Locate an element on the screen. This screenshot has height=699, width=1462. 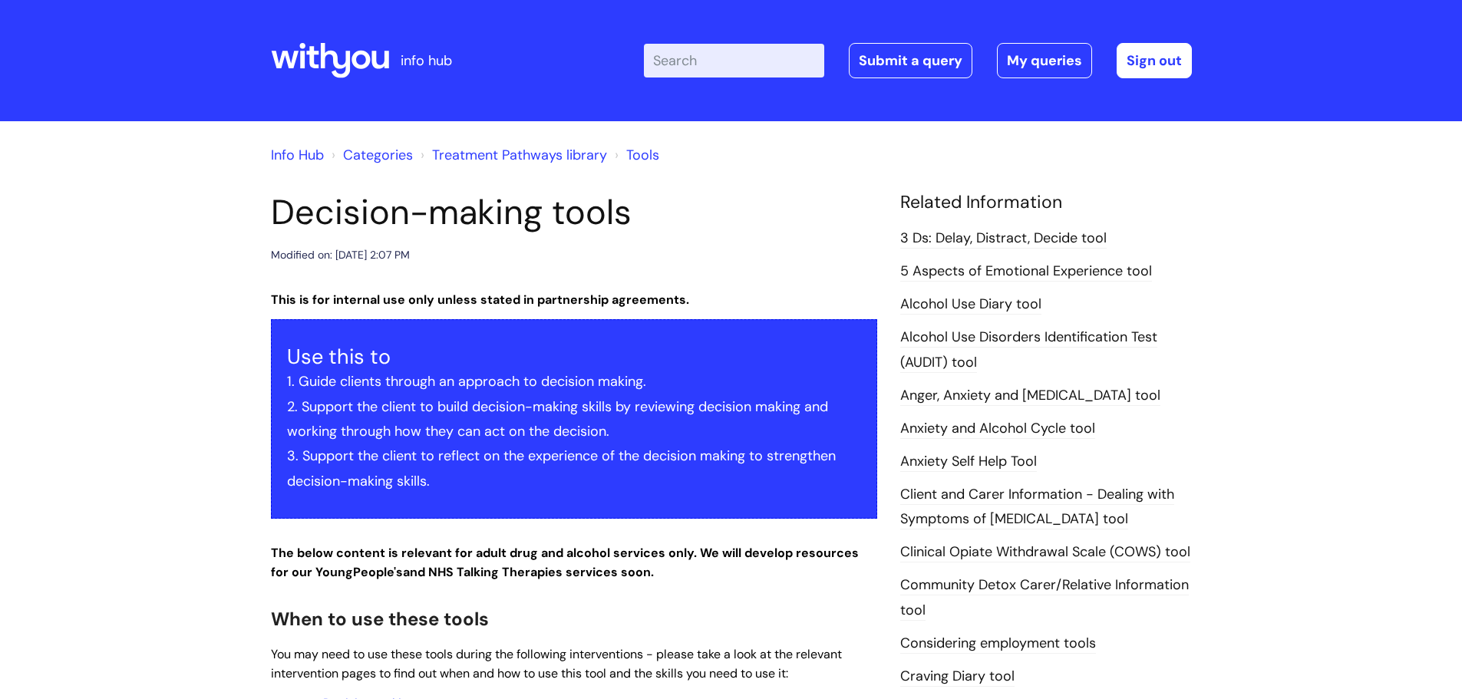
p: 3. Support the client to reflect on the experience of the decision making to strengthen decision-... is located at coordinates (574, 468).